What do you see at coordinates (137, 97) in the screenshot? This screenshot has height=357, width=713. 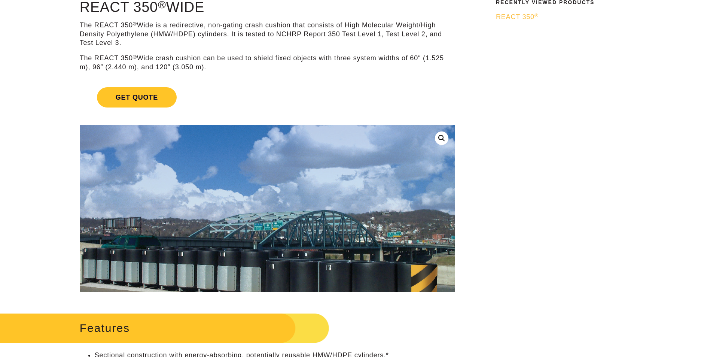 I see `span: Get Quote` at bounding box center [137, 97].